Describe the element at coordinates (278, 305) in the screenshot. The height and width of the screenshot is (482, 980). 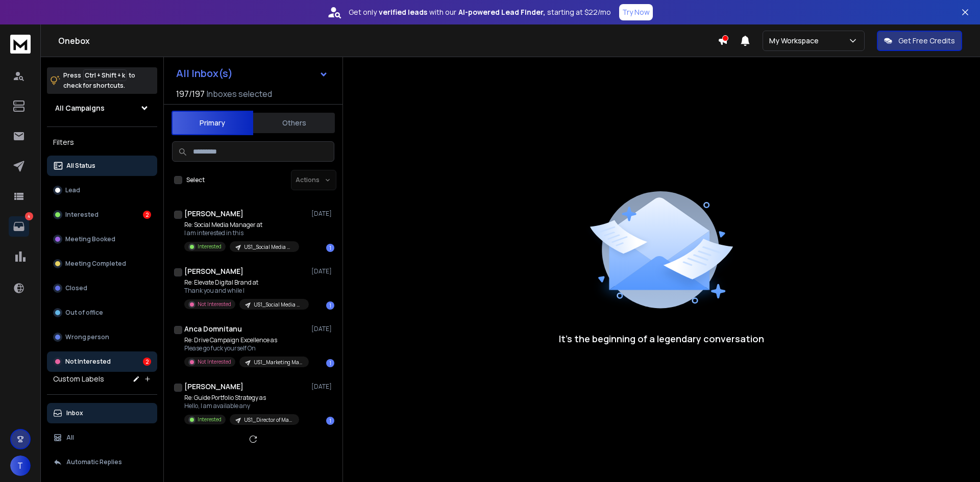
I see `p: US1_Social Media Manager_04(21/8)` at that location.